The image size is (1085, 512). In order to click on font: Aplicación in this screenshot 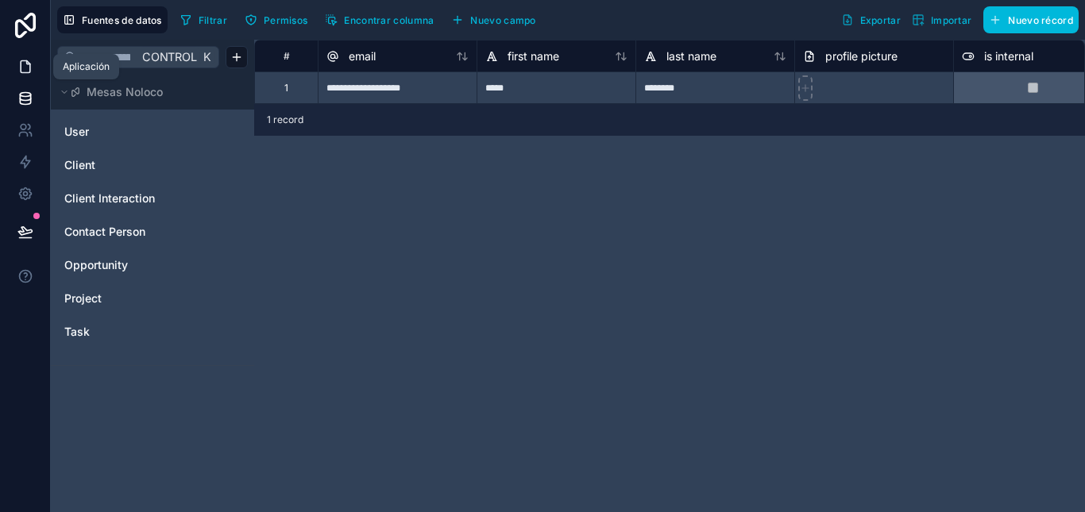, I will do `click(86, 66)`.